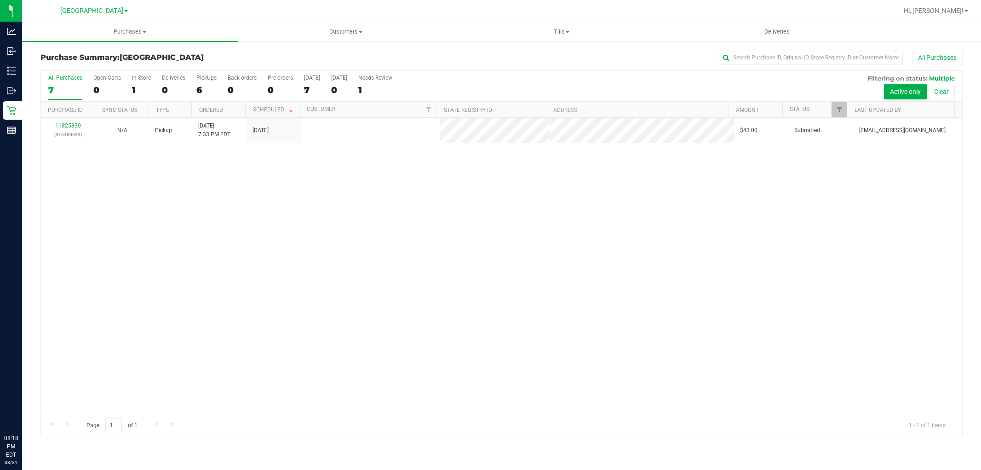 This screenshot has width=981, height=470. What do you see at coordinates (122, 130) in the screenshot?
I see `button: N/A` at bounding box center [122, 130].